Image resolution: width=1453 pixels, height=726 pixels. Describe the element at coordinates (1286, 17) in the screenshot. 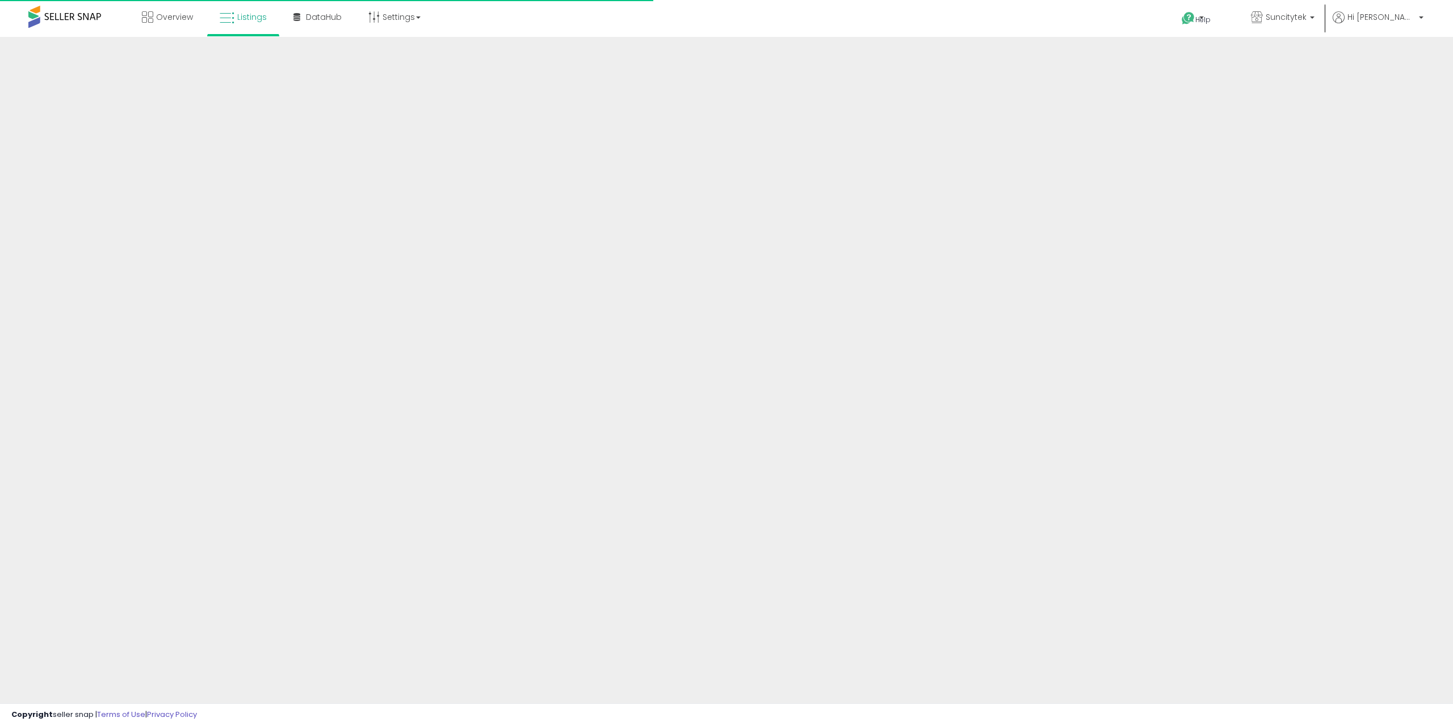

I see `span: Suncitytek` at that location.